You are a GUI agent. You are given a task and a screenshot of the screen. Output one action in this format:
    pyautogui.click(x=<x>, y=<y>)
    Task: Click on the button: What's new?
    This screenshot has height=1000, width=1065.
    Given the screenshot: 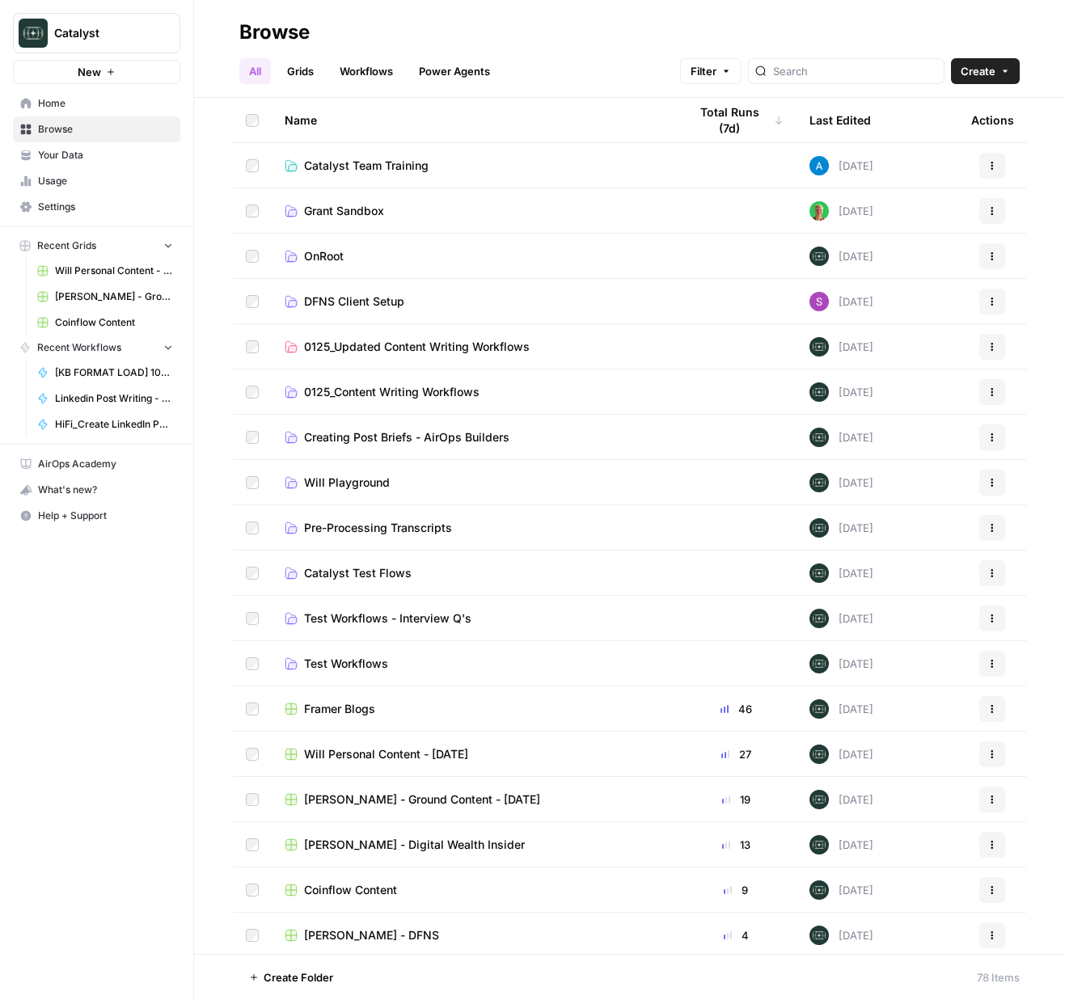 What is the action you would take?
    pyautogui.click(x=96, y=490)
    